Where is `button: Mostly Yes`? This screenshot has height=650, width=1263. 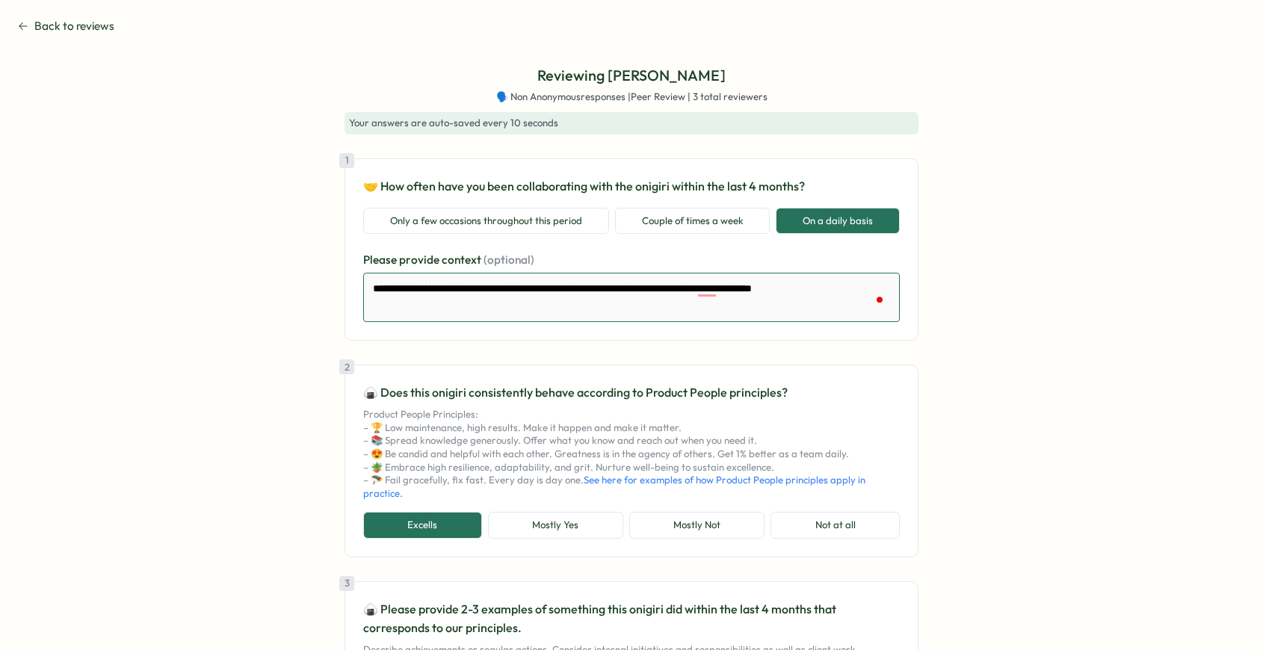 button: Mostly Yes is located at coordinates (555, 525).